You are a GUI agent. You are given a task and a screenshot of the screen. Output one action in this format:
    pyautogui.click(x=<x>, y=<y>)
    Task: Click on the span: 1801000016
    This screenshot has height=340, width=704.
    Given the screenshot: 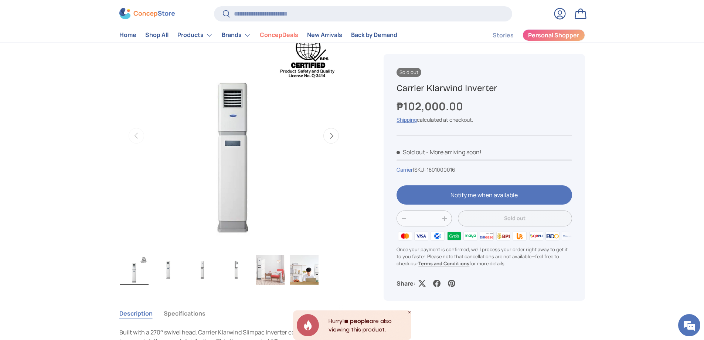 What is the action you would take?
    pyautogui.click(x=441, y=169)
    